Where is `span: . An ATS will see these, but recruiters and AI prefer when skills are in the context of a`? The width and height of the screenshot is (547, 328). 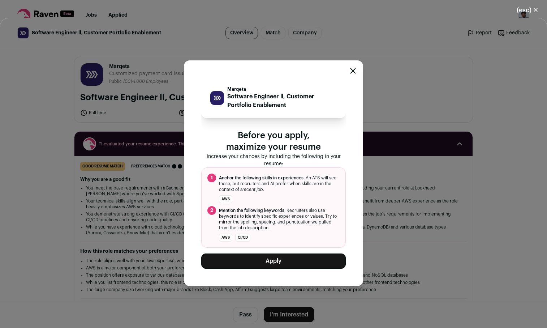 span: . An ATS will see these, but recruiters and AI prefer when skills are in the context of a is located at coordinates (279, 184).